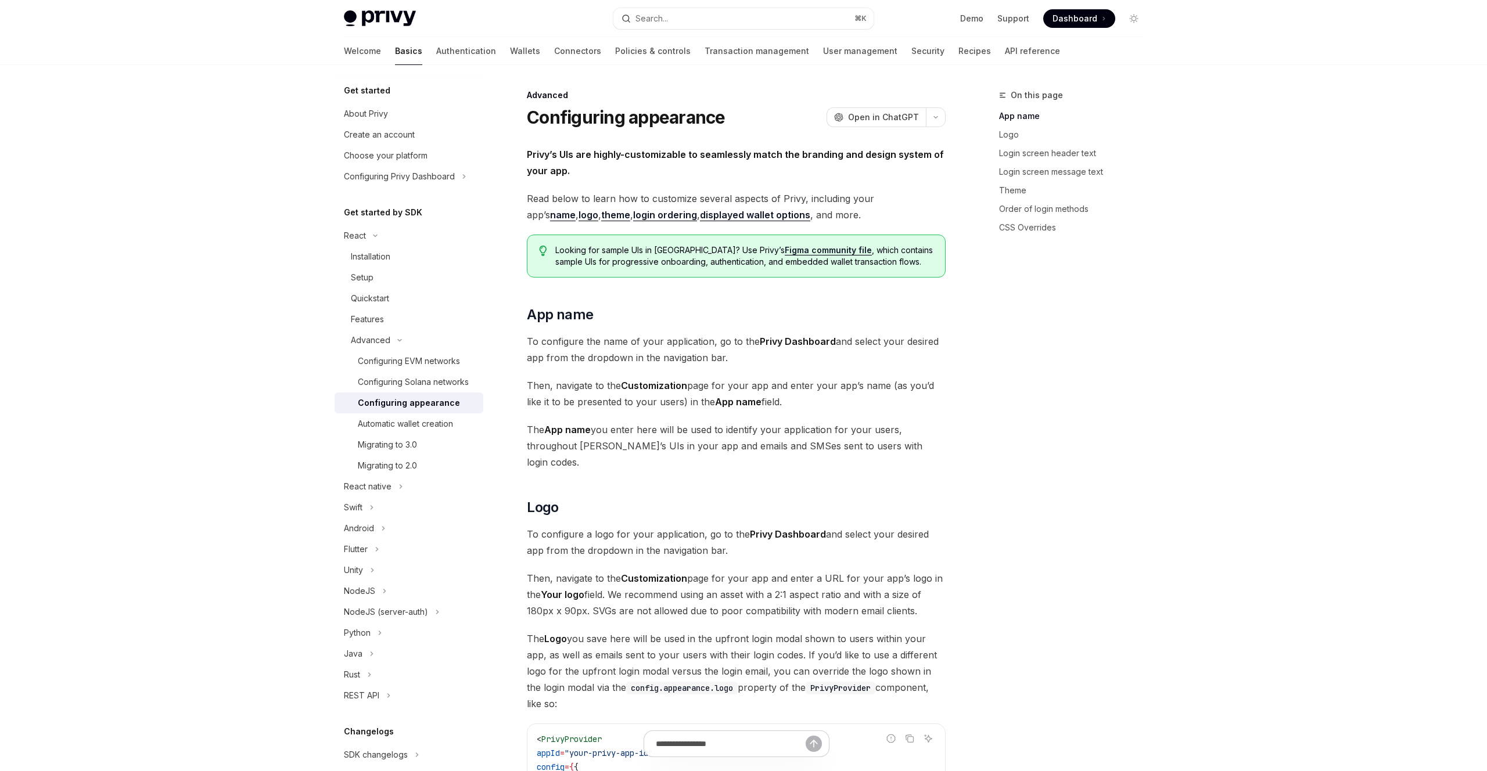 The height and width of the screenshot is (771, 1487). What do you see at coordinates (370, 298) in the screenshot?
I see `div: Quickstart` at bounding box center [370, 298].